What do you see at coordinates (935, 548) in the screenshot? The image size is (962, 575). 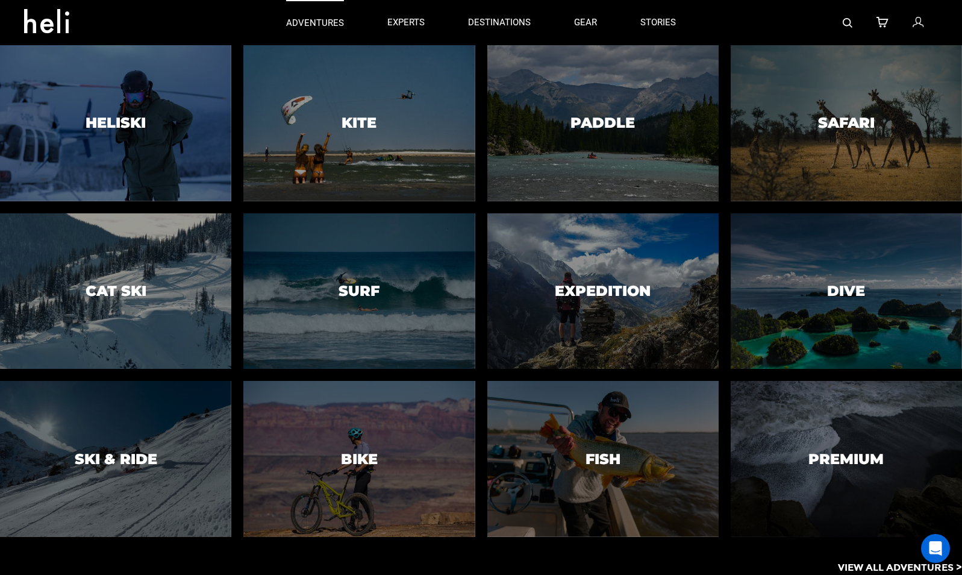 I see `div: Open Intercom Messenger` at bounding box center [935, 548].